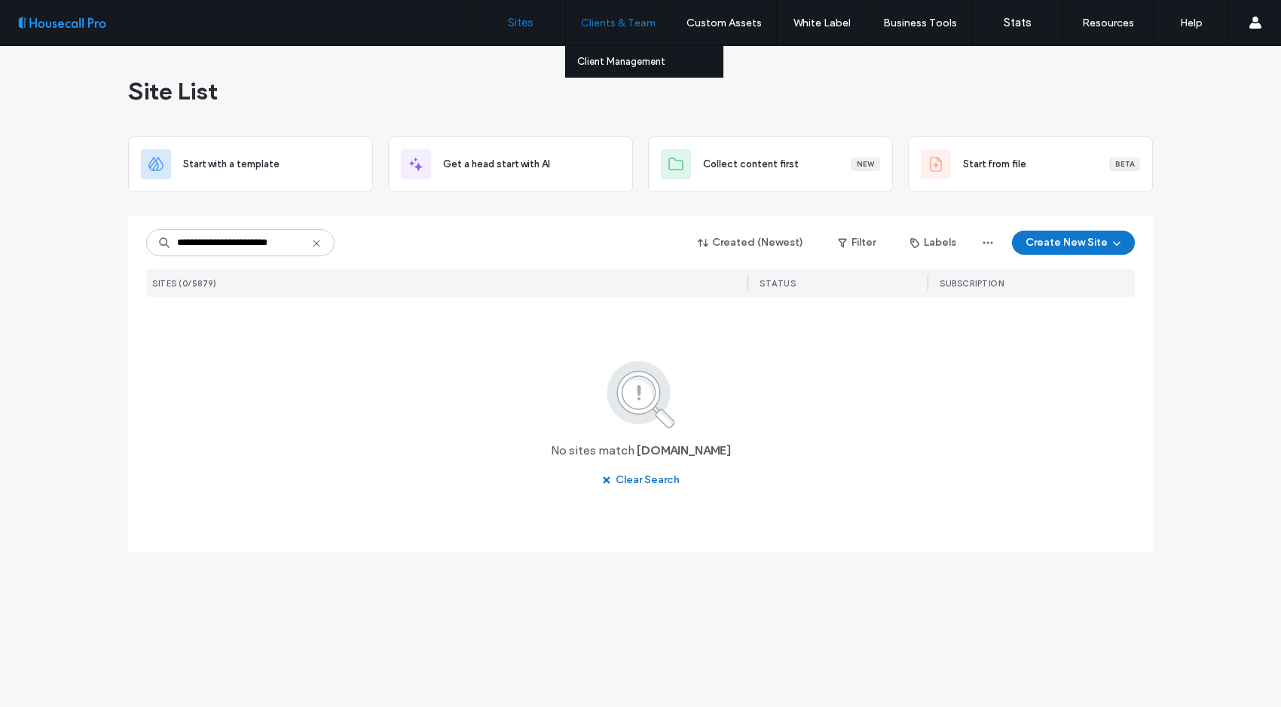 This screenshot has height=707, width=1281. I want to click on span: Start with a template, so click(231, 164).